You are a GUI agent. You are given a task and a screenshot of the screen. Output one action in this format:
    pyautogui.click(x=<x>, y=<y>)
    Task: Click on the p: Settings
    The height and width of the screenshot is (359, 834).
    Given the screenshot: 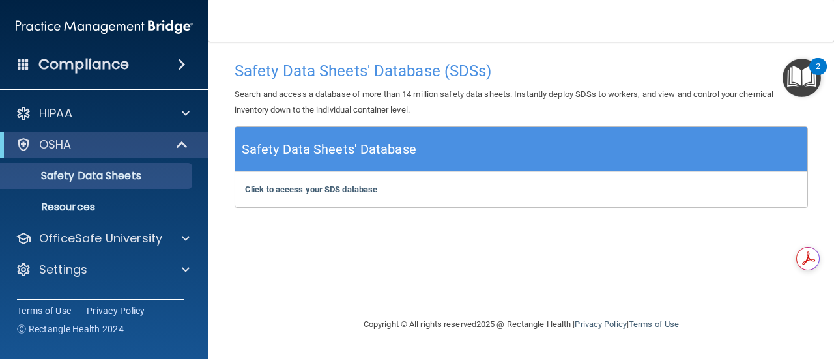 What is the action you would take?
    pyautogui.click(x=63, y=270)
    